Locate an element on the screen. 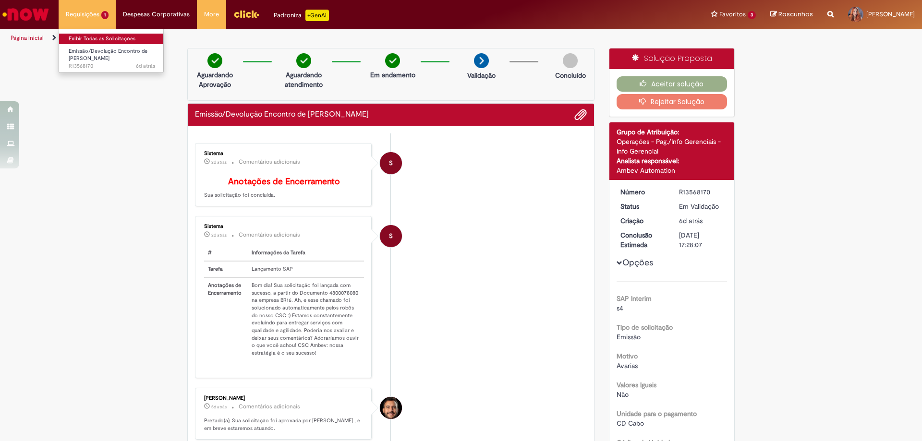  p: Concluído is located at coordinates (570, 75).